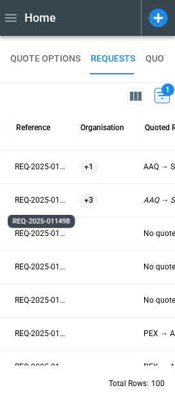  Describe the element at coordinates (42, 200) in the screenshot. I see `p: REQ-2025-011498` at that location.